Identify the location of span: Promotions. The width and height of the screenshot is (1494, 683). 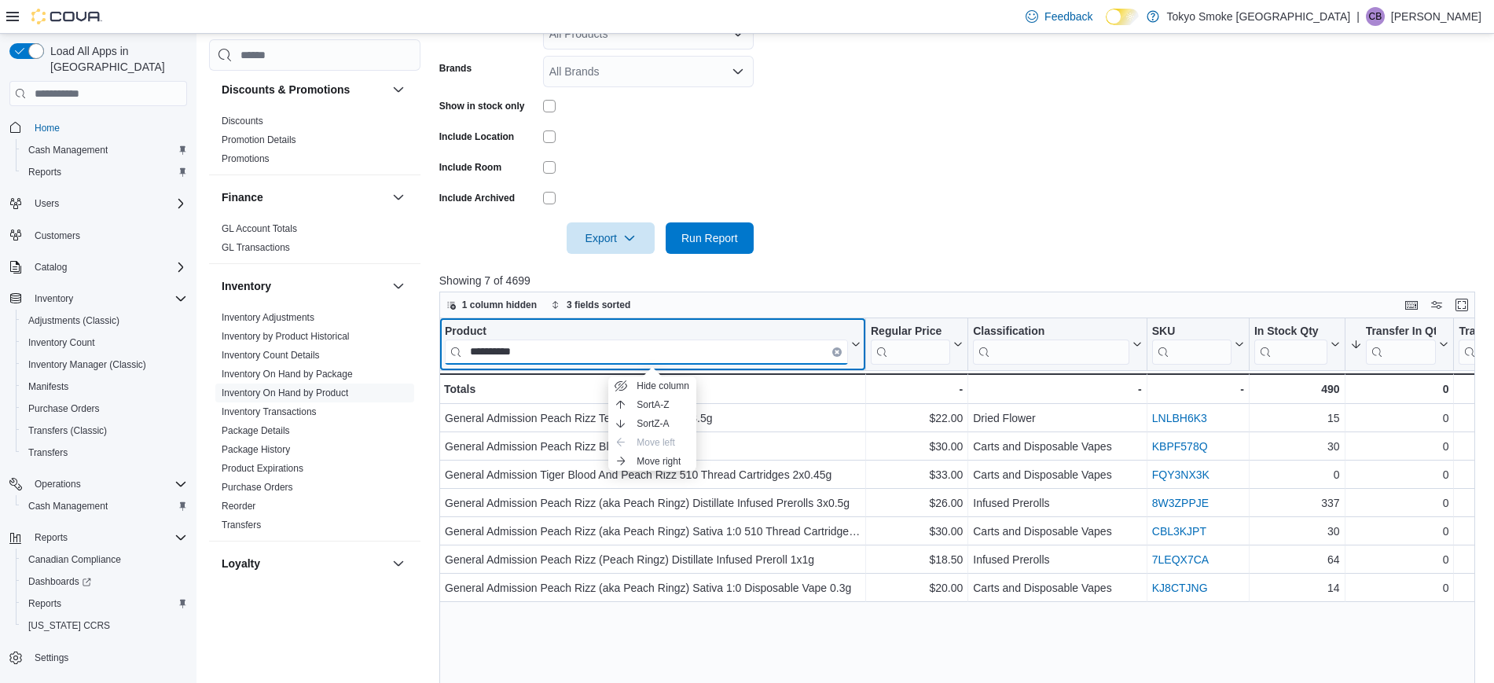
(245, 159).